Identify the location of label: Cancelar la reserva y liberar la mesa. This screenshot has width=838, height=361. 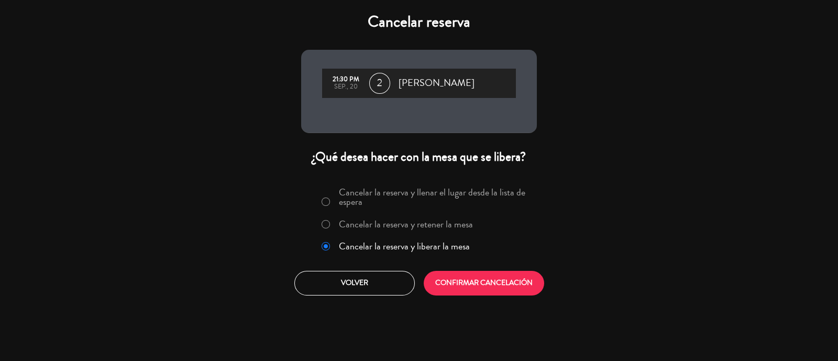
(404, 246).